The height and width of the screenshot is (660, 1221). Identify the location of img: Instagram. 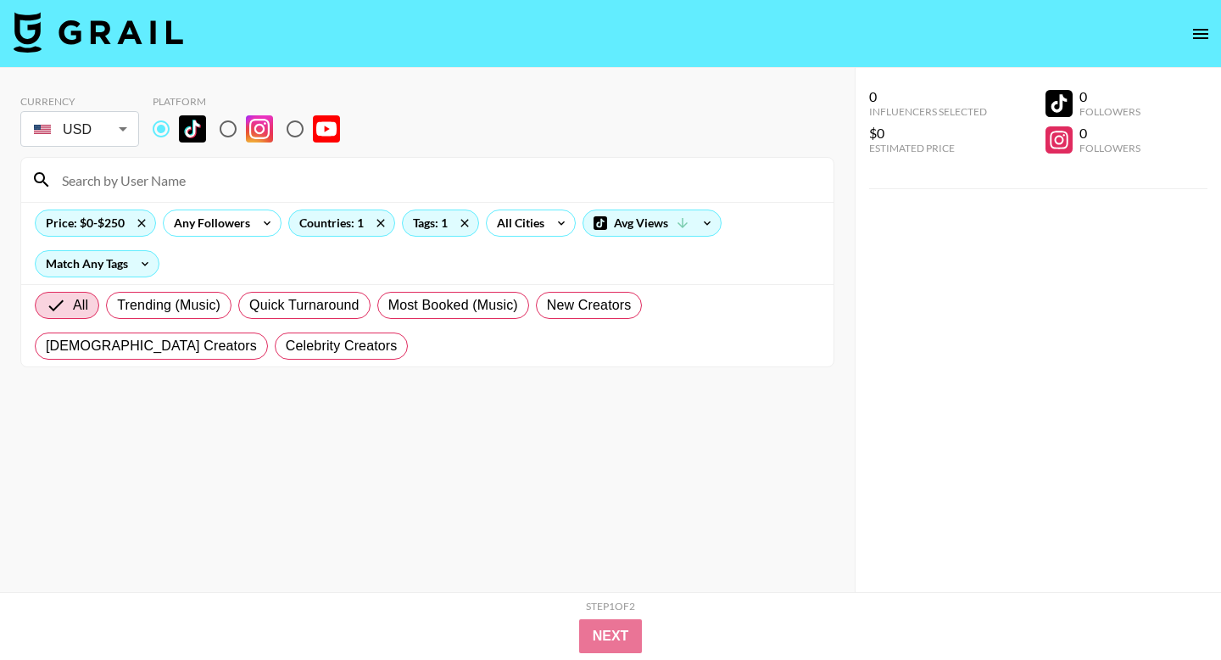
(259, 129).